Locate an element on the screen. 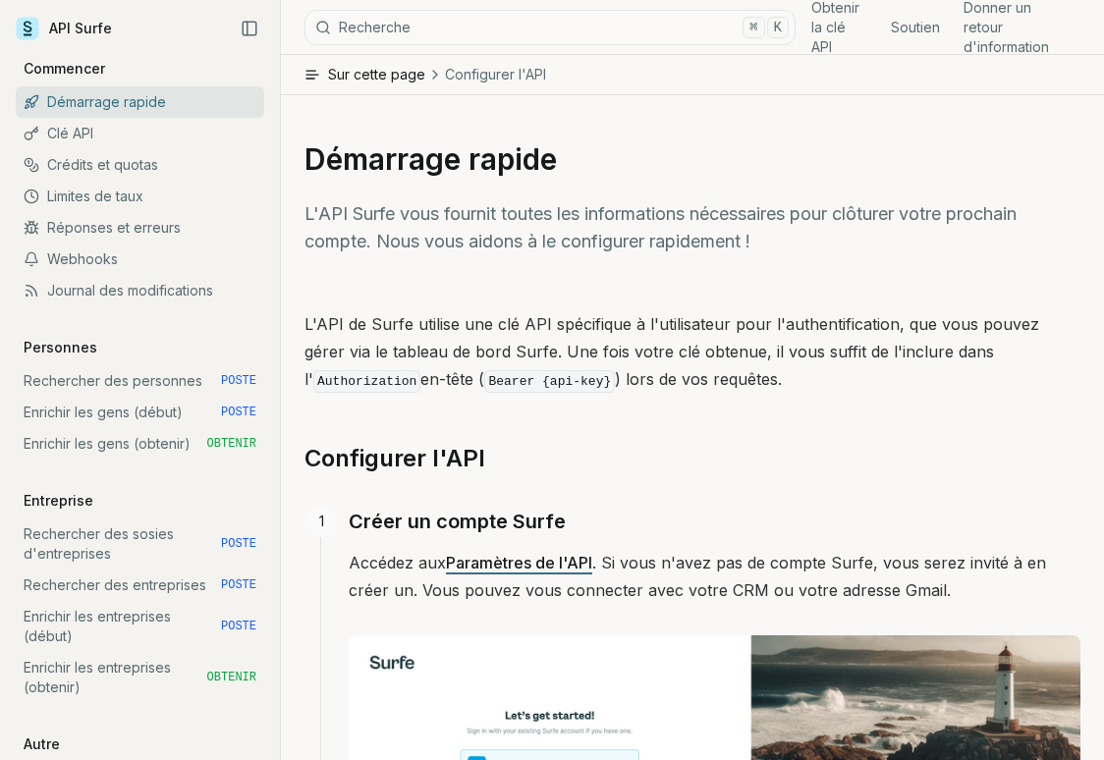  a: Crédits et quotas is located at coordinates (140, 165).